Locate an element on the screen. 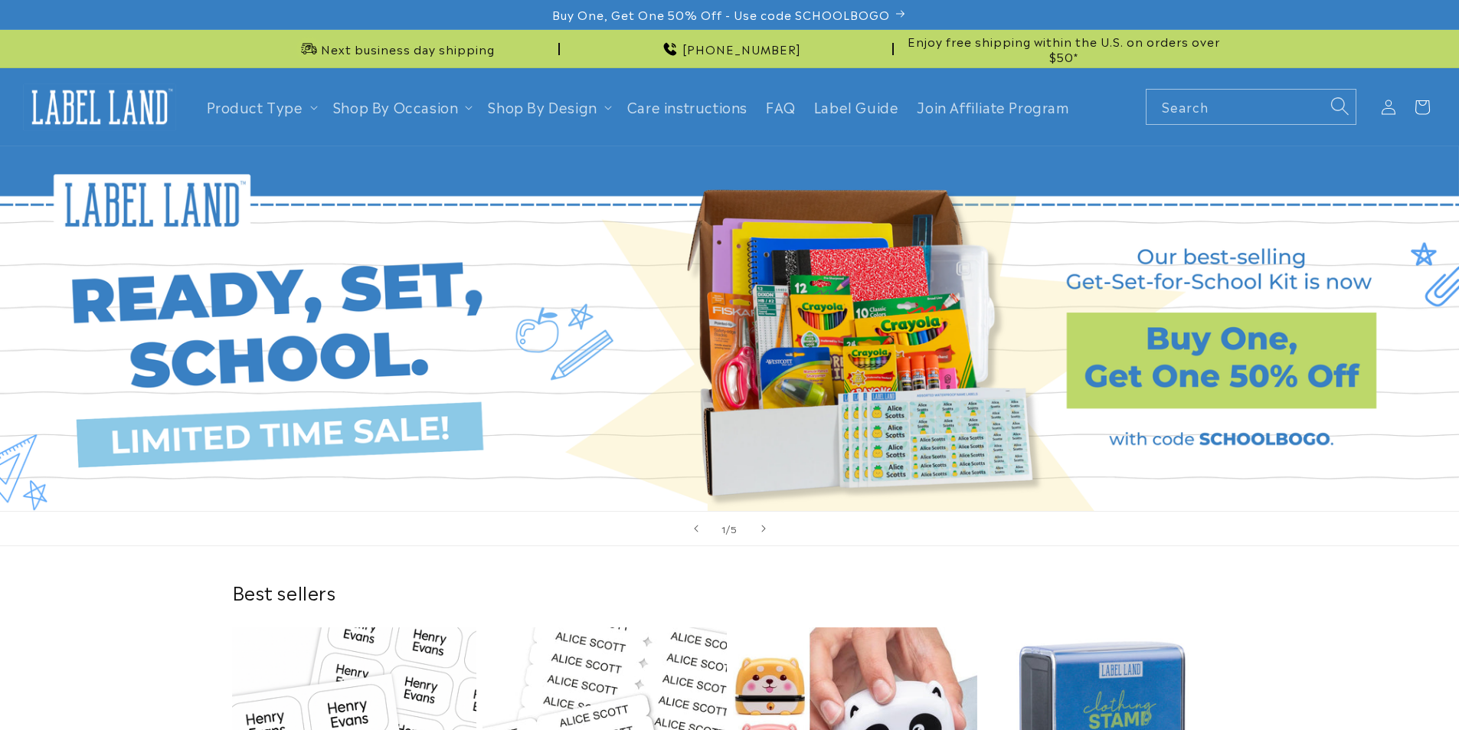 The image size is (1459, 730). span: Join Affiliate Program is located at coordinates (993, 106).